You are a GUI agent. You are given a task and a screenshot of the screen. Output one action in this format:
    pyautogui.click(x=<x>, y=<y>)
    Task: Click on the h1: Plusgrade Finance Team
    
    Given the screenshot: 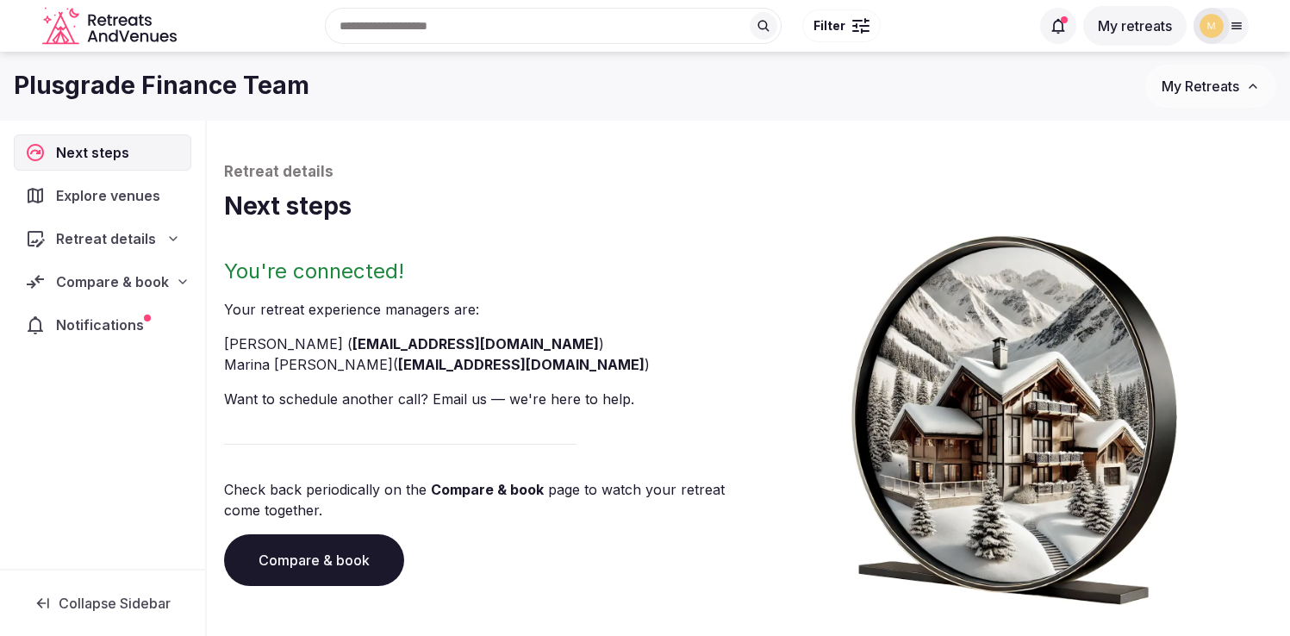 What is the action you would take?
    pyautogui.click(x=161, y=85)
    